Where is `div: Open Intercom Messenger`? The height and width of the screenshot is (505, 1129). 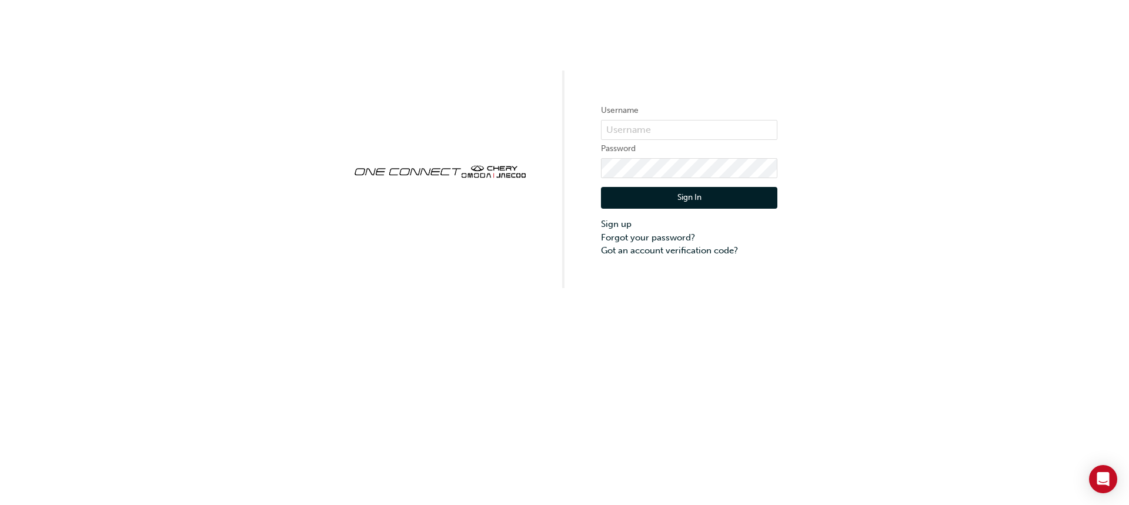 div: Open Intercom Messenger is located at coordinates (1103, 479).